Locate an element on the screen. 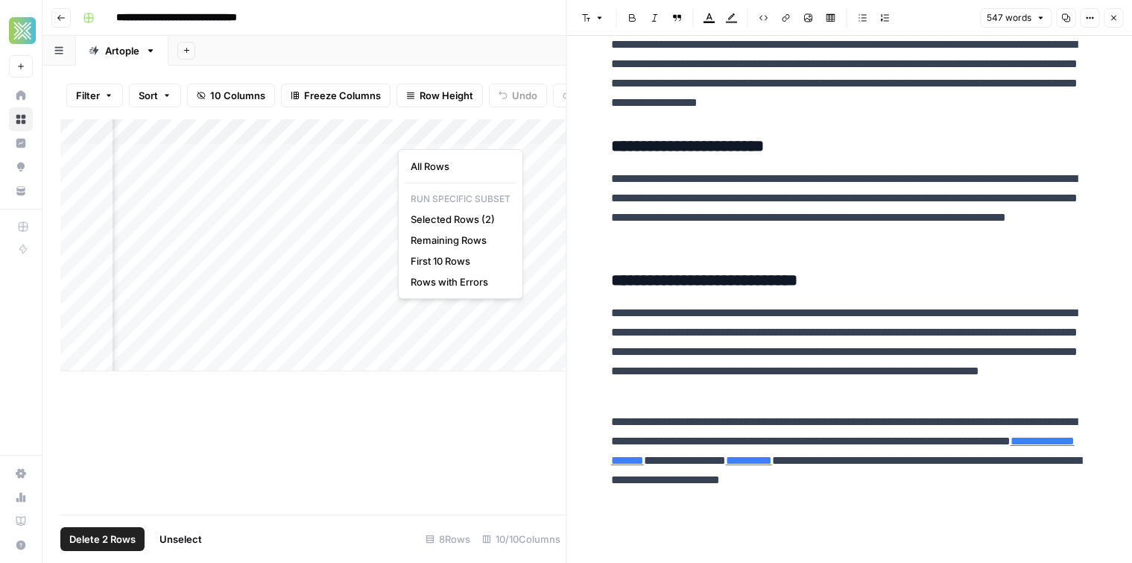 This screenshot has height=563, width=1132. span: Rows with Errors is located at coordinates (458, 282).